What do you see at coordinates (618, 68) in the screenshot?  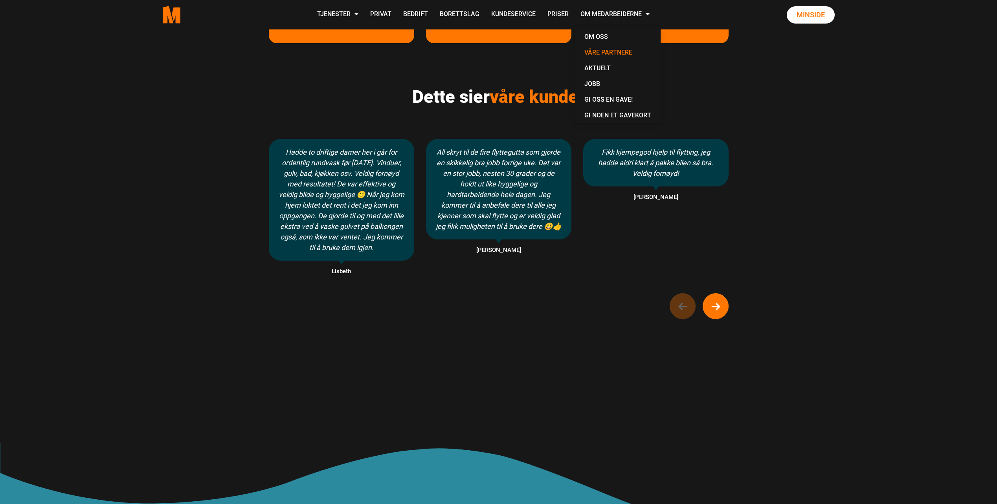 I see `a: Aktuelt` at bounding box center [618, 68].